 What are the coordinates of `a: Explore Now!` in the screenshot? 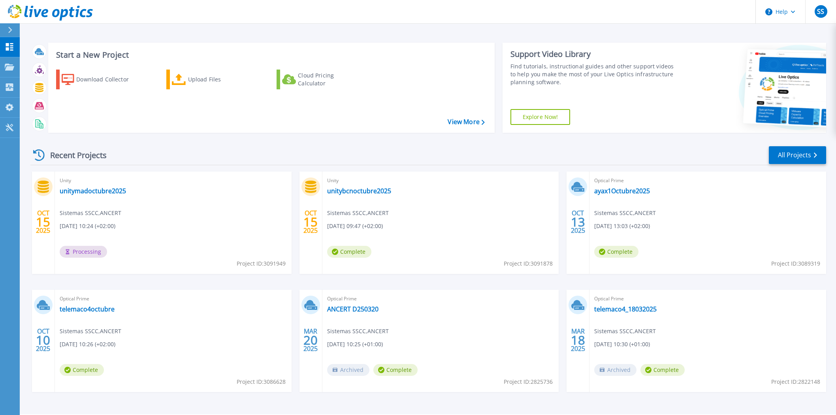 It's located at (540, 117).